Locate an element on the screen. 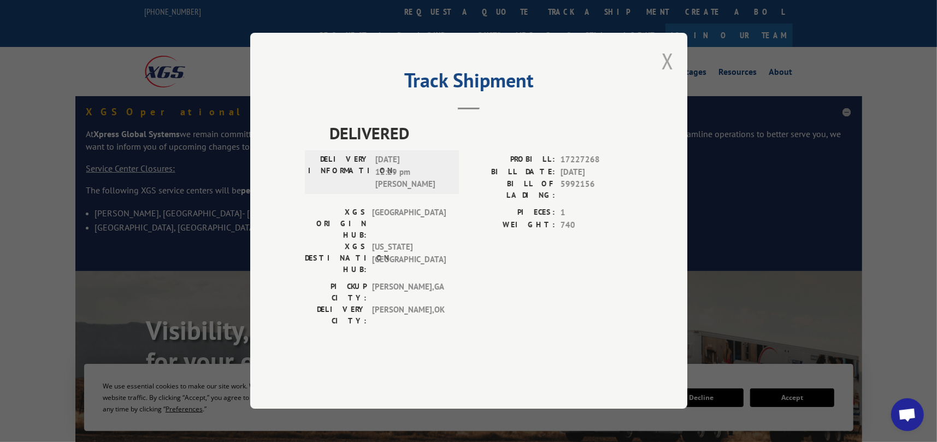  a: Open chat is located at coordinates (908, 415).